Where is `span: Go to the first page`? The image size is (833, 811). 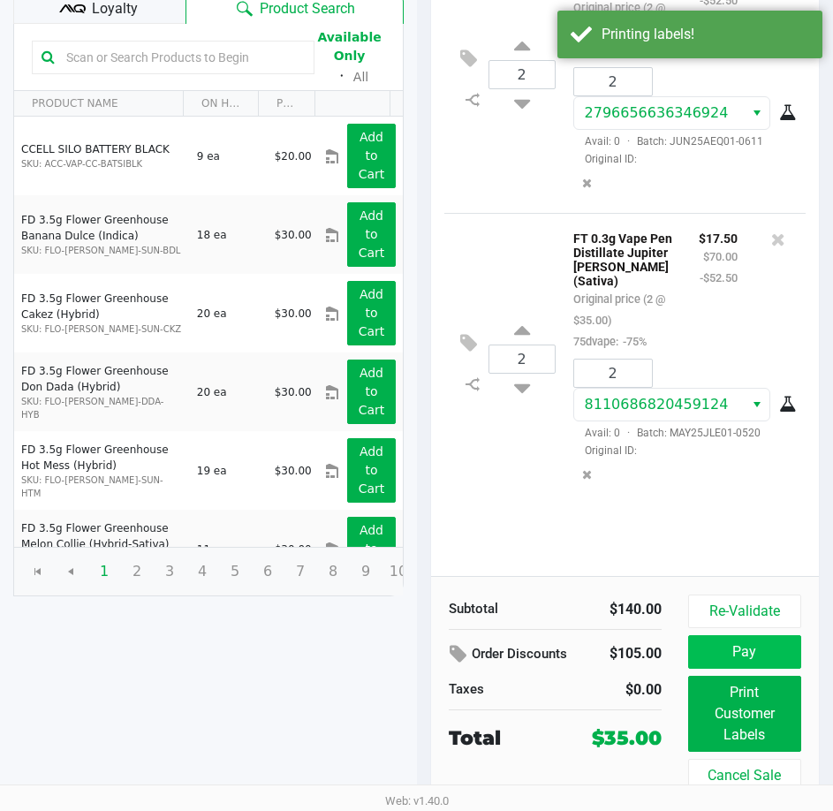 span: Go to the first page is located at coordinates (38, 572).